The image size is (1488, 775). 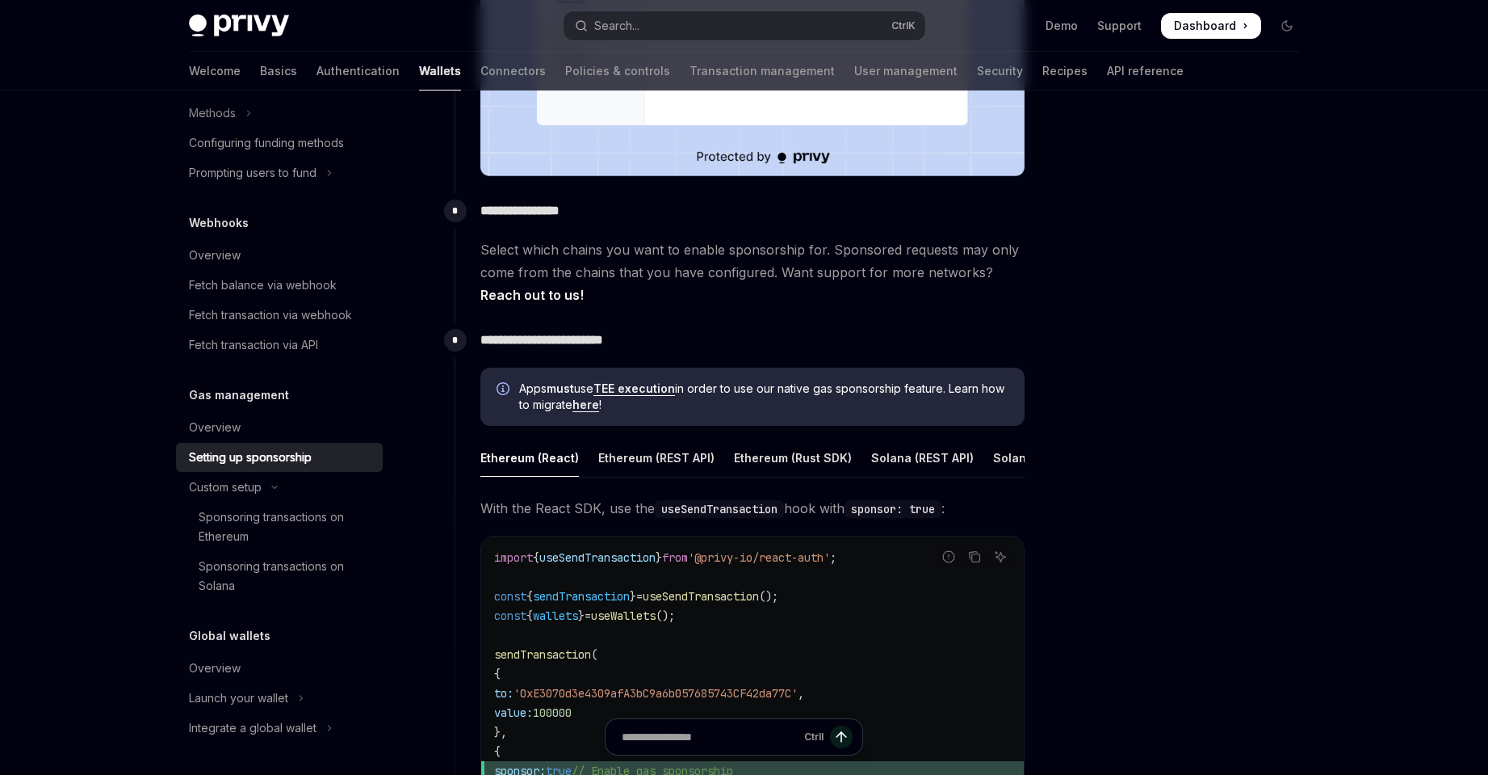 I want to click on div: Setting up sponsorship, so click(x=250, y=457).